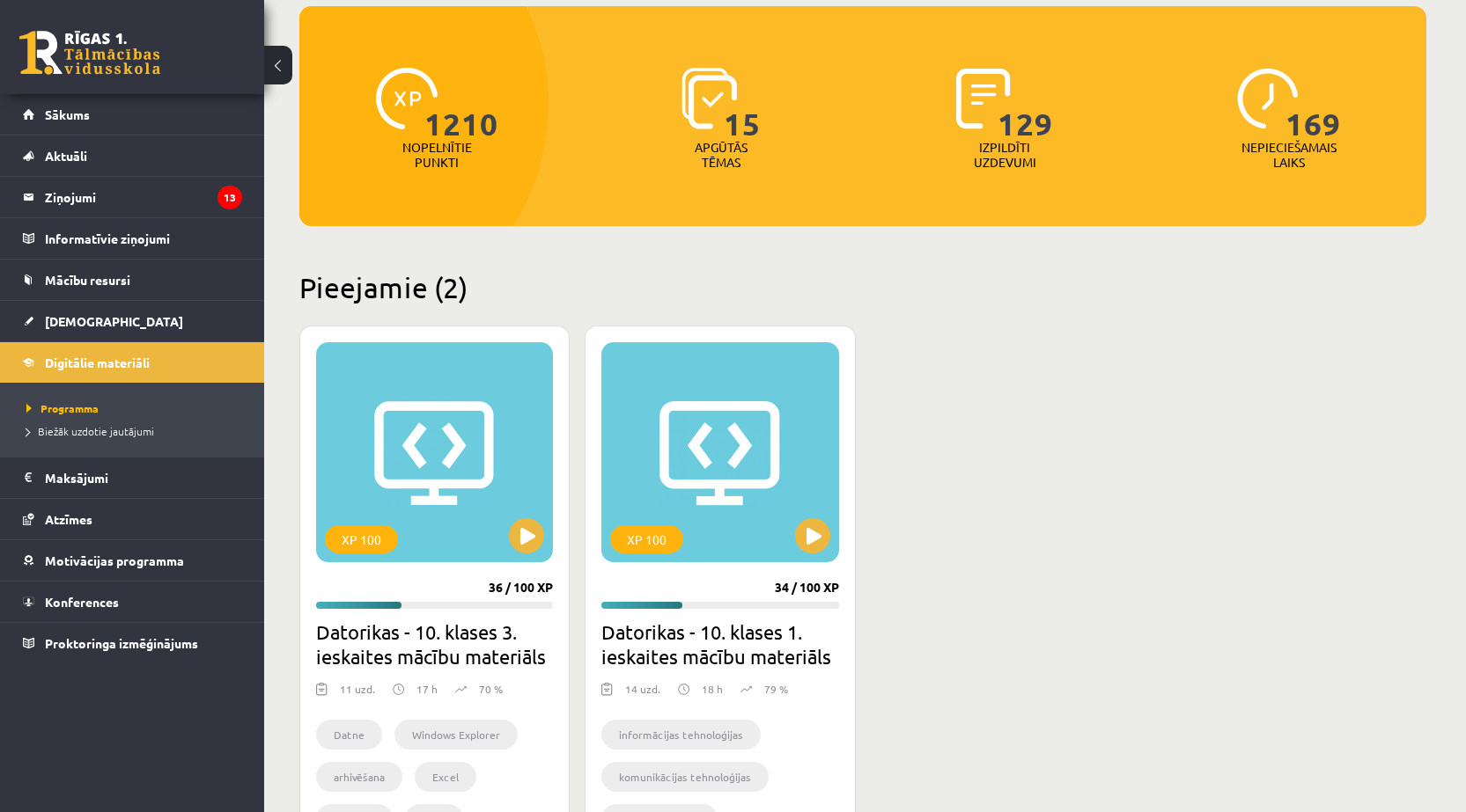 This screenshot has width=1466, height=812. I want to click on a: Ziņojumi13, so click(132, 197).